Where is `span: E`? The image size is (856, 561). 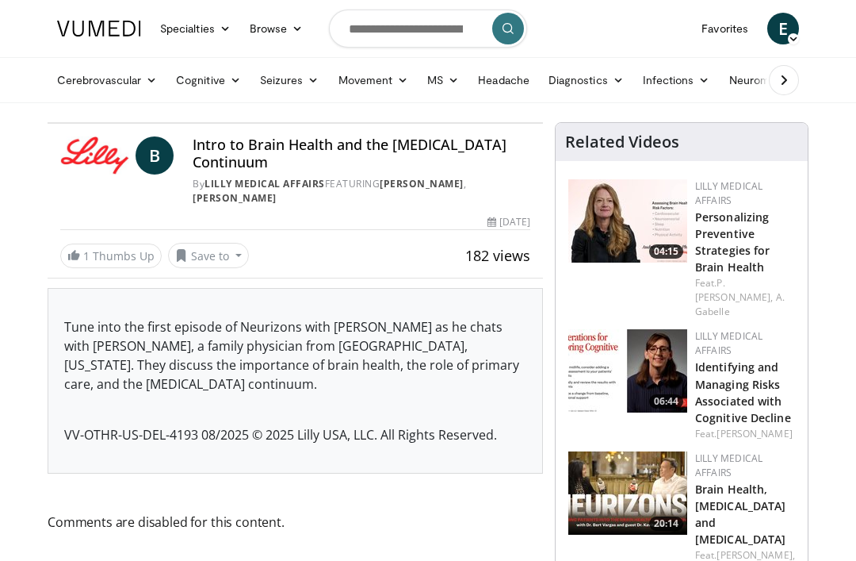
span: E is located at coordinates (784, 29).